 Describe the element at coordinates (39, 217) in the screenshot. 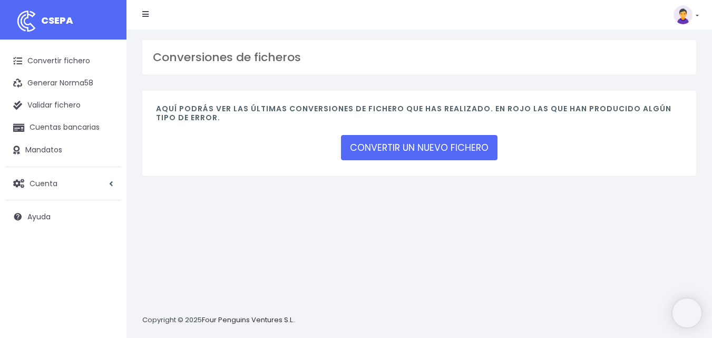

I see `span: Ayuda` at that location.